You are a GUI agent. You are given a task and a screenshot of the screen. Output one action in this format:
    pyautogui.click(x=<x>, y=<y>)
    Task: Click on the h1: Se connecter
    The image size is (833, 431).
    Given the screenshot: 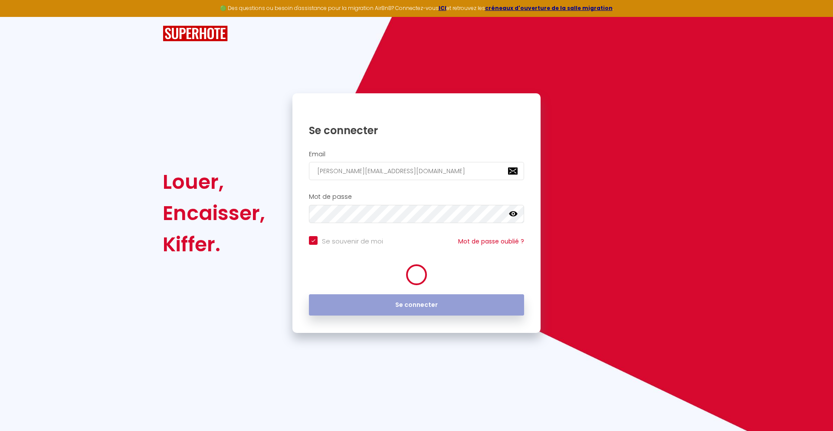 What is the action you would take?
    pyautogui.click(x=417, y=130)
    